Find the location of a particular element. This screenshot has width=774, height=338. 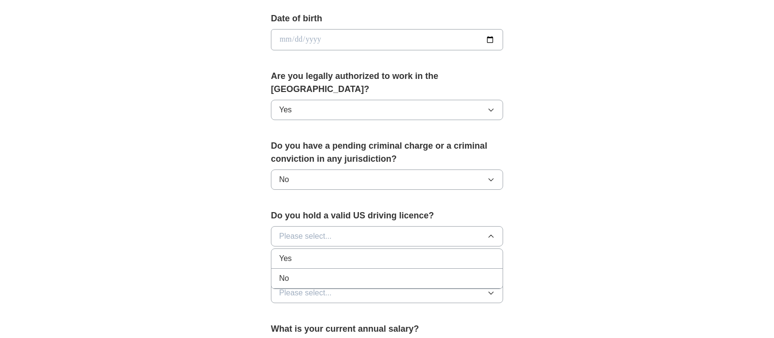

label: Do you hold a valid US driving licence? is located at coordinates (387, 215).